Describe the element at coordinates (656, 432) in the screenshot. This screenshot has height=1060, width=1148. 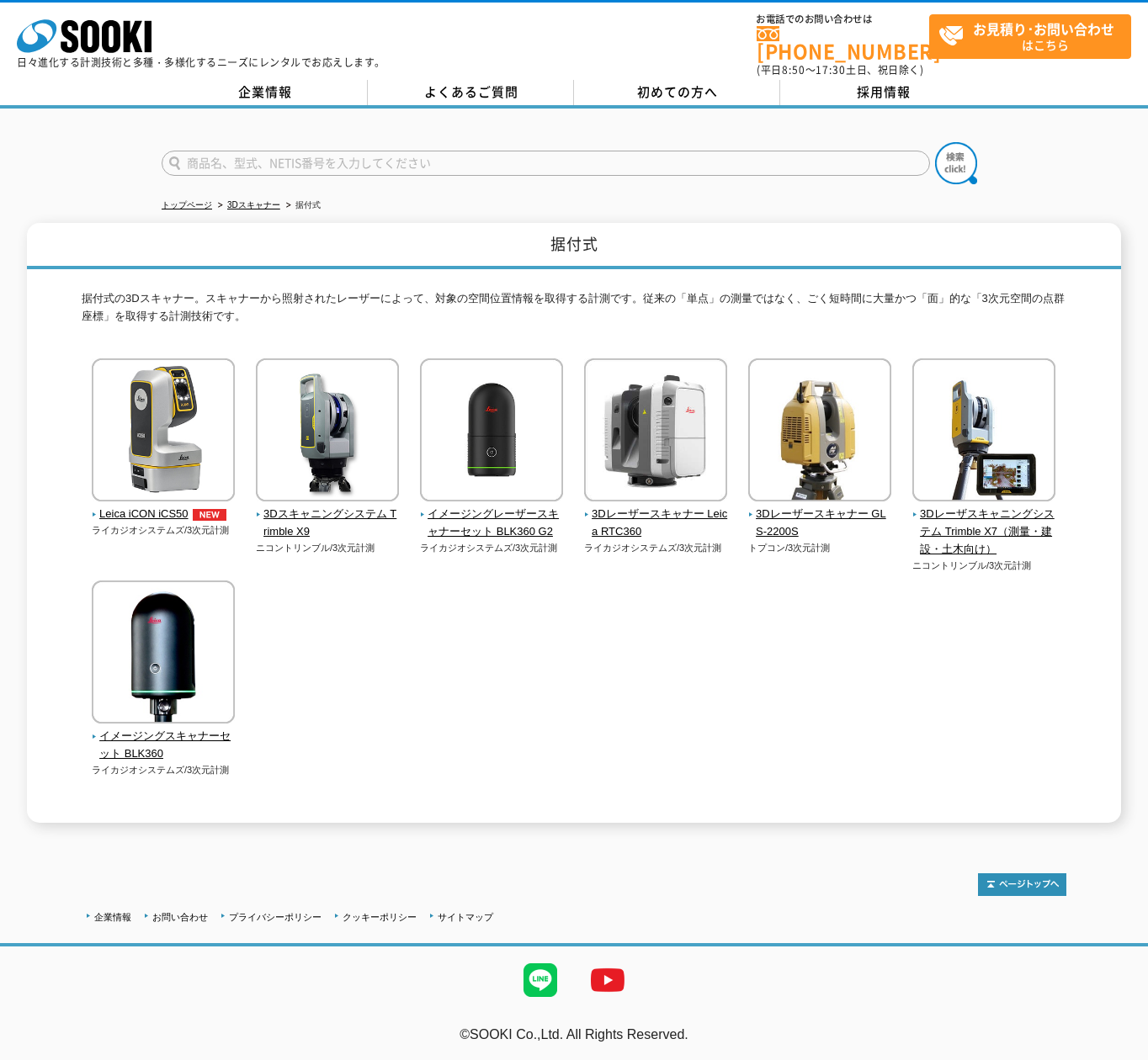
I see `img: 3Dレーザースキャナー Leica RTC360` at that location.